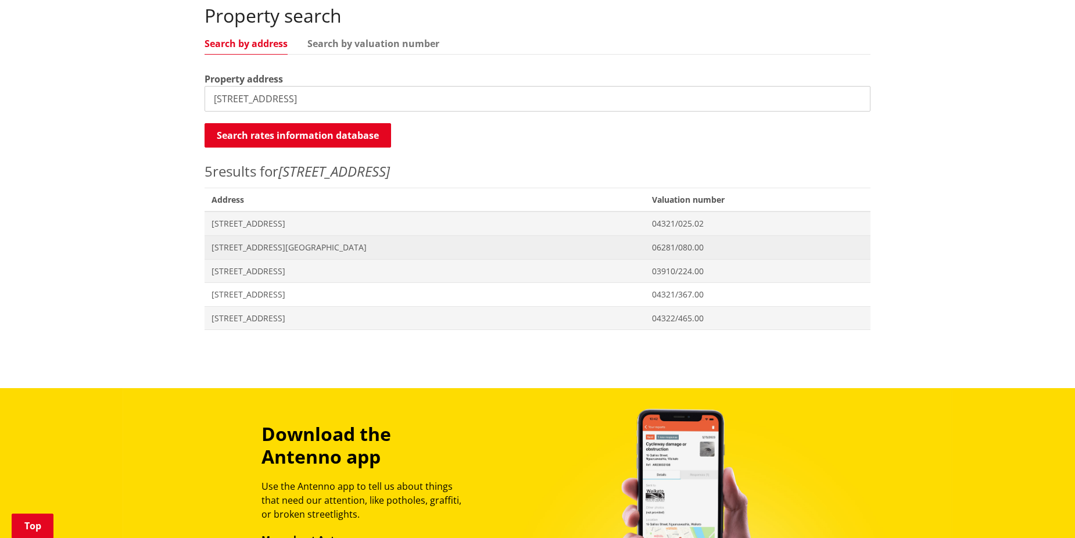 This screenshot has width=1075, height=538. I want to click on a: Search by valuation number, so click(373, 44).